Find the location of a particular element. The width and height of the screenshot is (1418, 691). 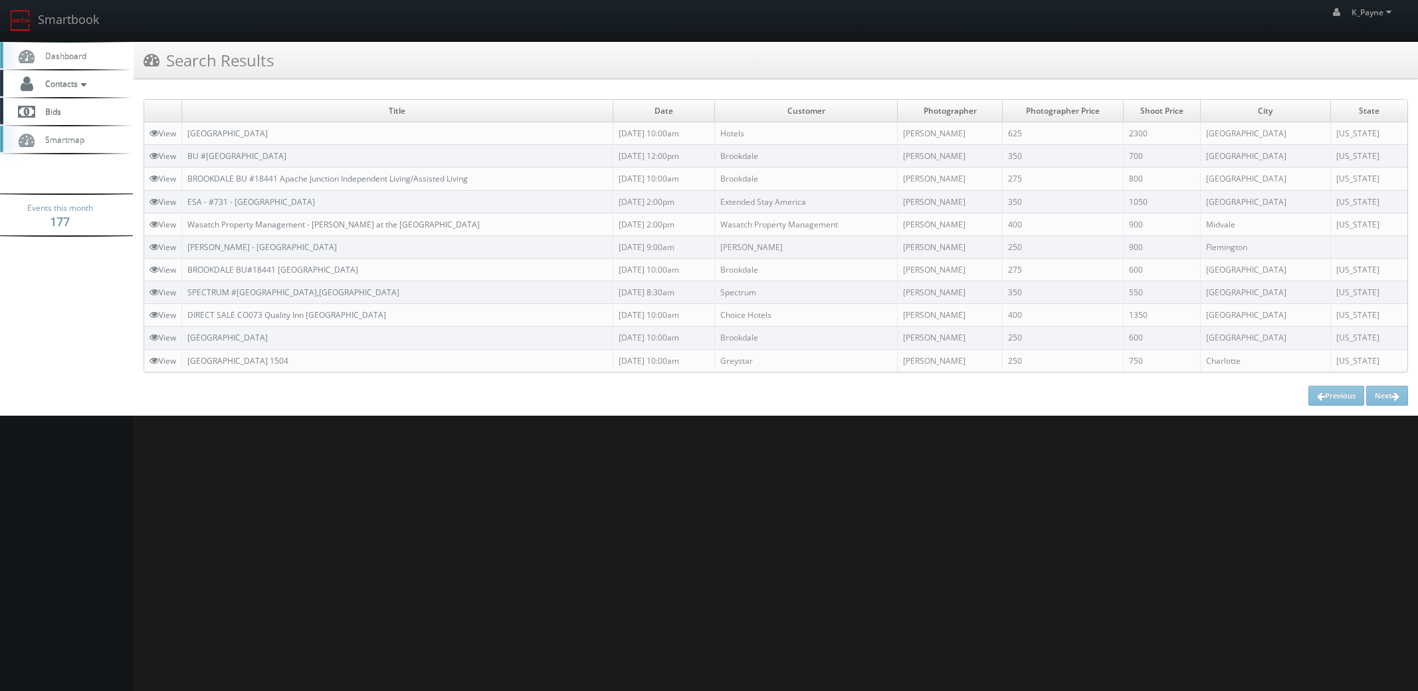

td: Photographer Price is located at coordinates (1063, 111).